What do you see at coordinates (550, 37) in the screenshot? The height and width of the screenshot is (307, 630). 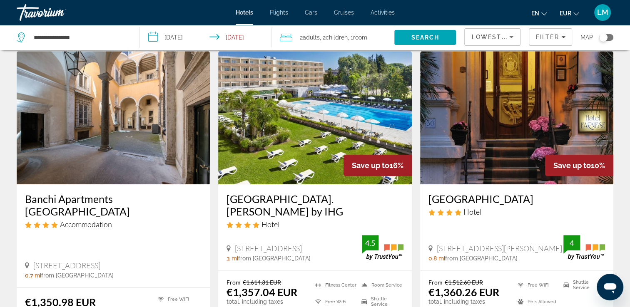 I see `button: Filters` at bounding box center [550, 37].